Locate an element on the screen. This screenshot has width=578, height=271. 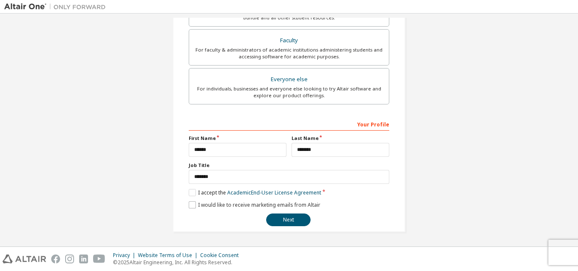
label: First Name is located at coordinates (238, 138).